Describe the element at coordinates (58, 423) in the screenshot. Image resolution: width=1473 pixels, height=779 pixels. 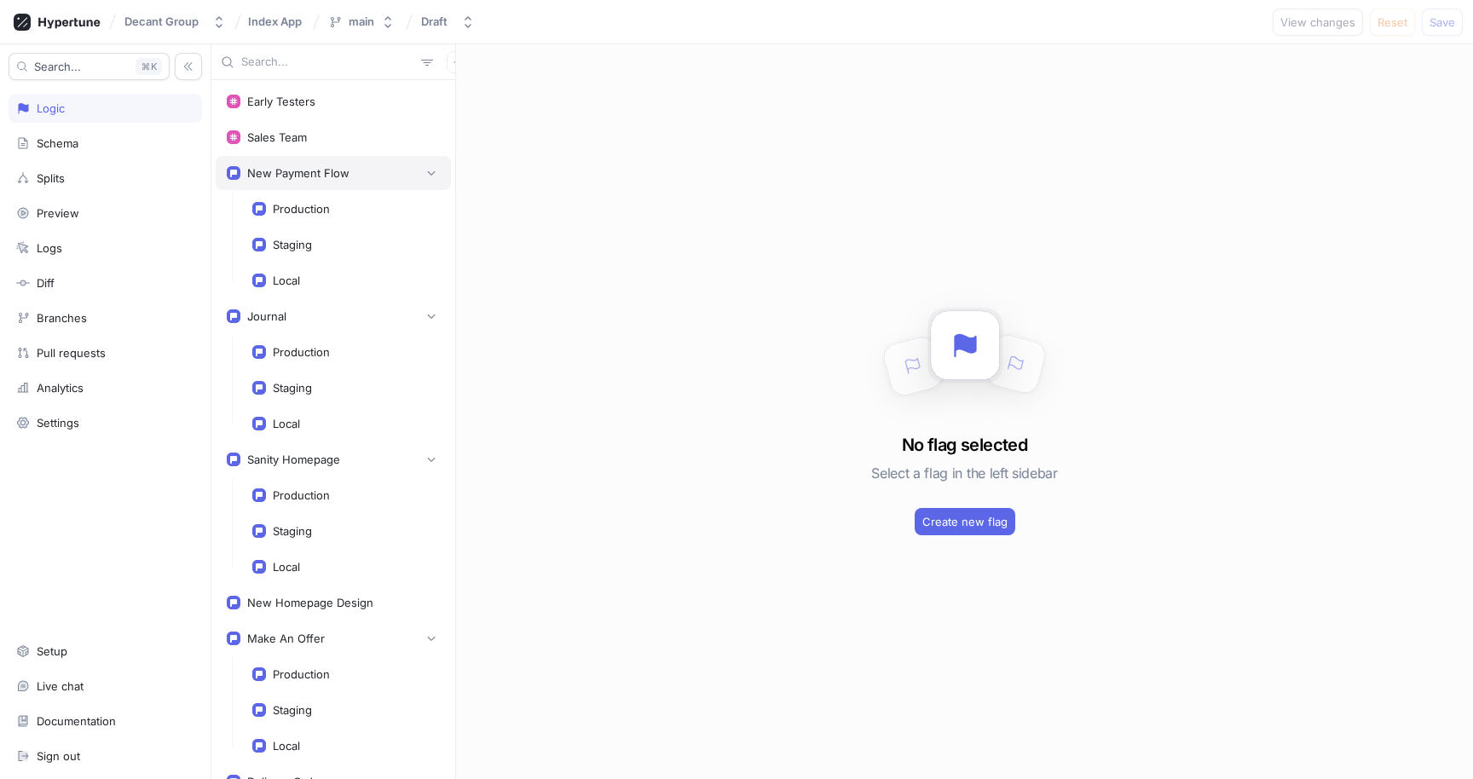
I see `div: Settings` at that location.